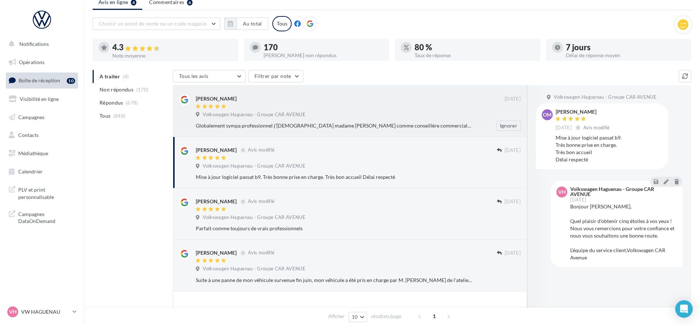 The height and width of the screenshot is (325, 700). What do you see at coordinates (684, 309) in the screenshot?
I see `div: Open Intercom Messenger` at bounding box center [684, 309].